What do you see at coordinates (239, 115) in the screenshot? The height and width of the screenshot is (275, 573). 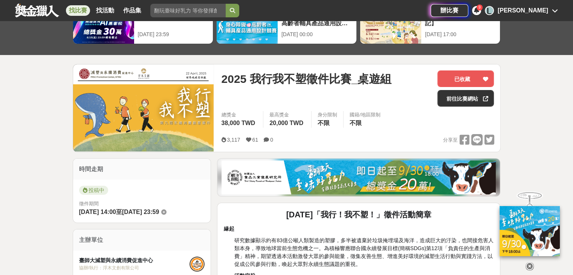 I see `span: 總獎金` at bounding box center [239, 115].